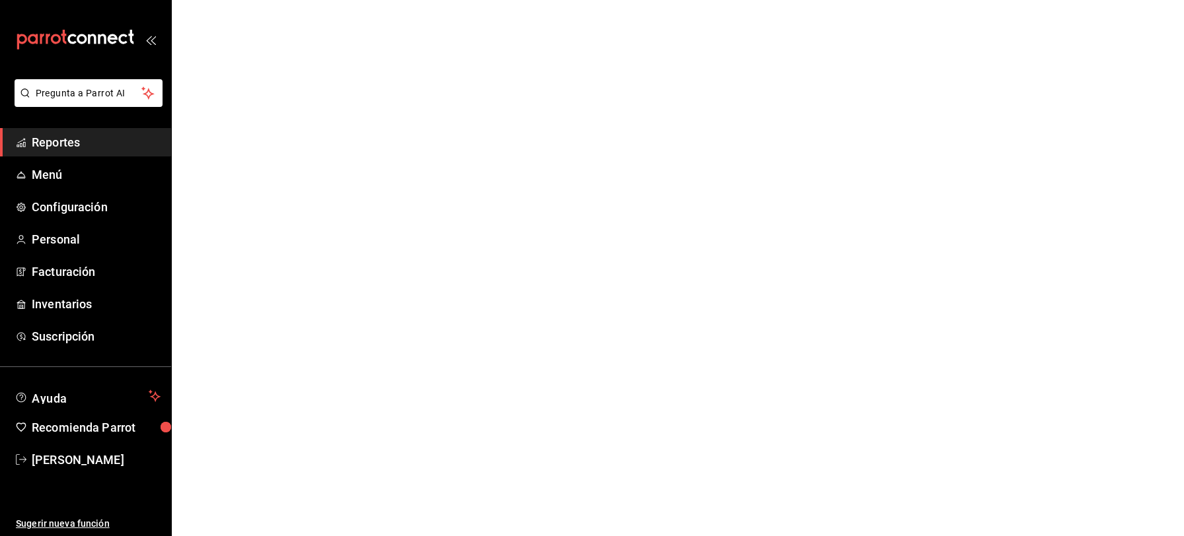 The image size is (1184, 536). I want to click on span: Inventarios, so click(96, 304).